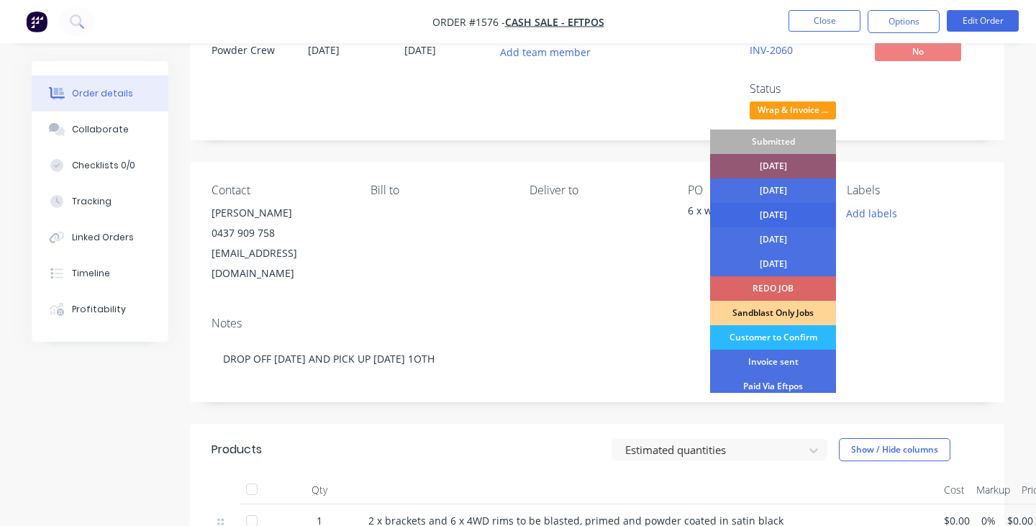 This screenshot has height=526, width=1036. I want to click on div: Submitted, so click(773, 142).